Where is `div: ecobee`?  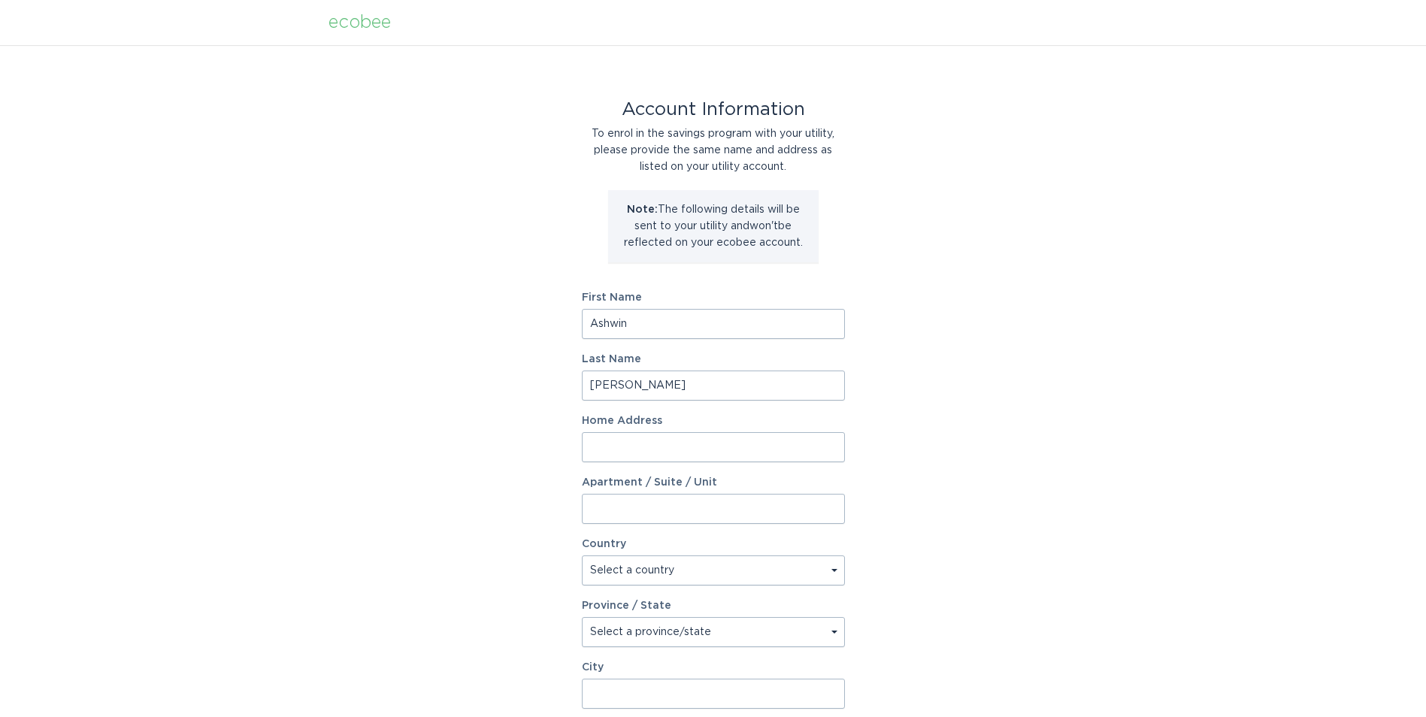 div: ecobee is located at coordinates (359, 23).